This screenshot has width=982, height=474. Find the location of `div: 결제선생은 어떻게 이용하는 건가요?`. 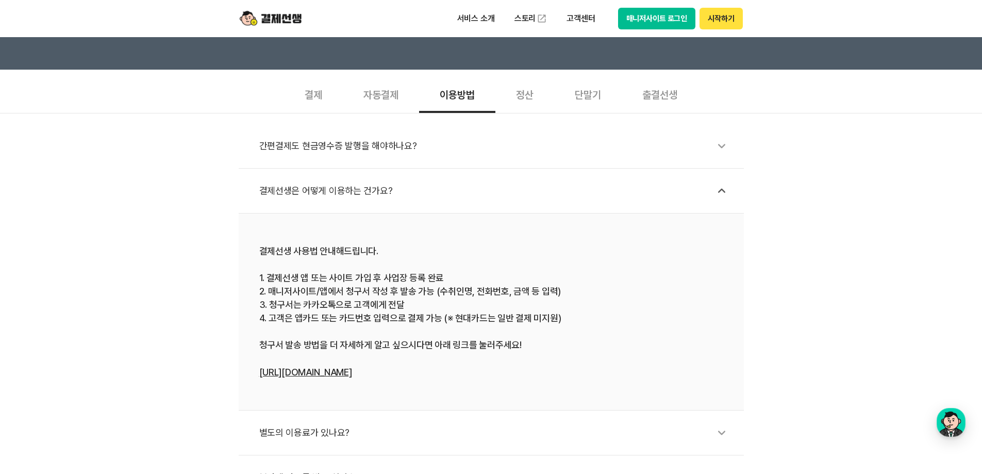

div: 결제선생은 어떻게 이용하는 건가요? is located at coordinates (496, 191).